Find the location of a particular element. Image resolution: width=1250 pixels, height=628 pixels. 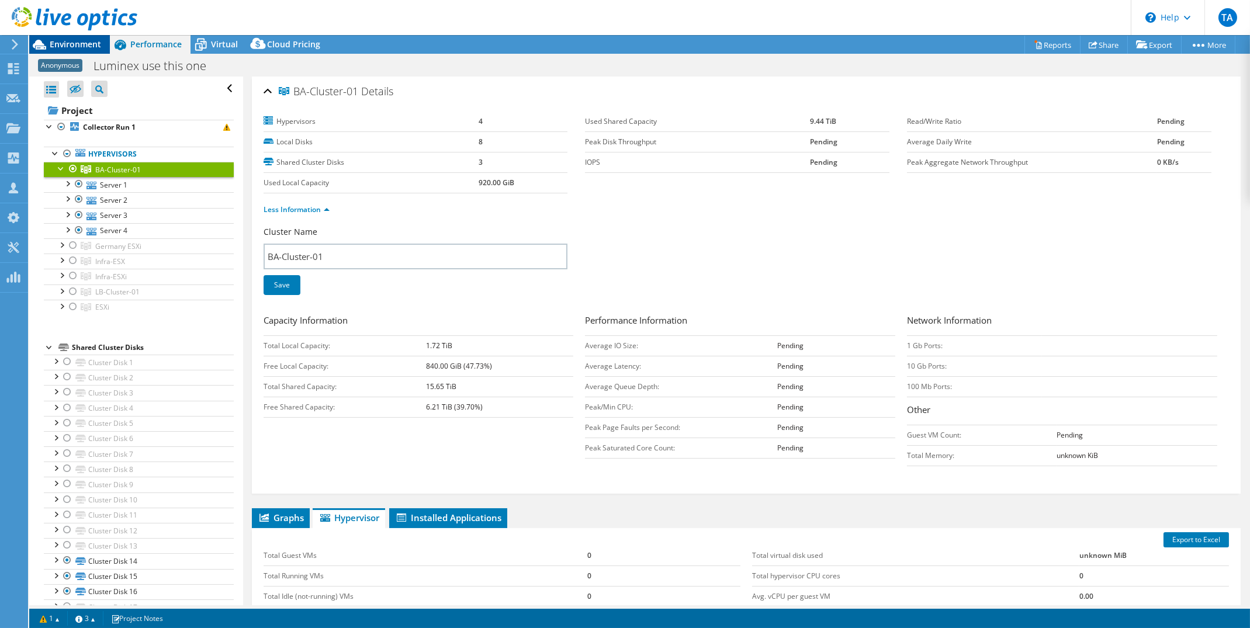

a: Cluster Disk 6 is located at coordinates (138, 439).